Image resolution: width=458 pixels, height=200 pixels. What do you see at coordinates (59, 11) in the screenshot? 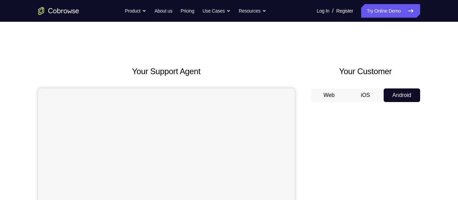
I see `a: Go to the home page` at bounding box center [59, 11].